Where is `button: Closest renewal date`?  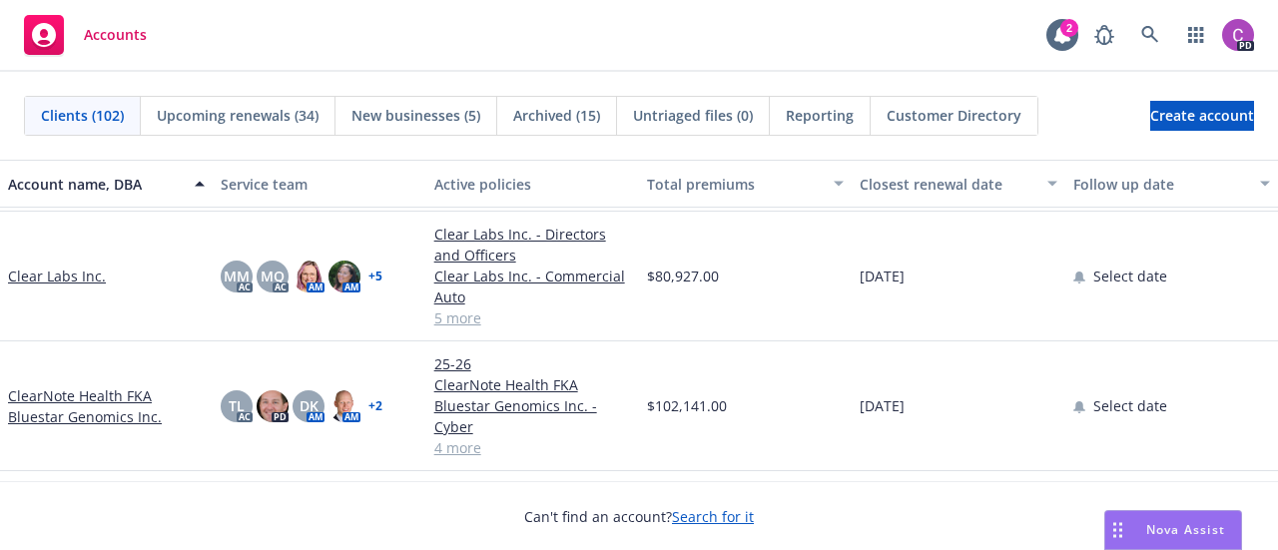 button: Closest renewal date is located at coordinates (957, 184).